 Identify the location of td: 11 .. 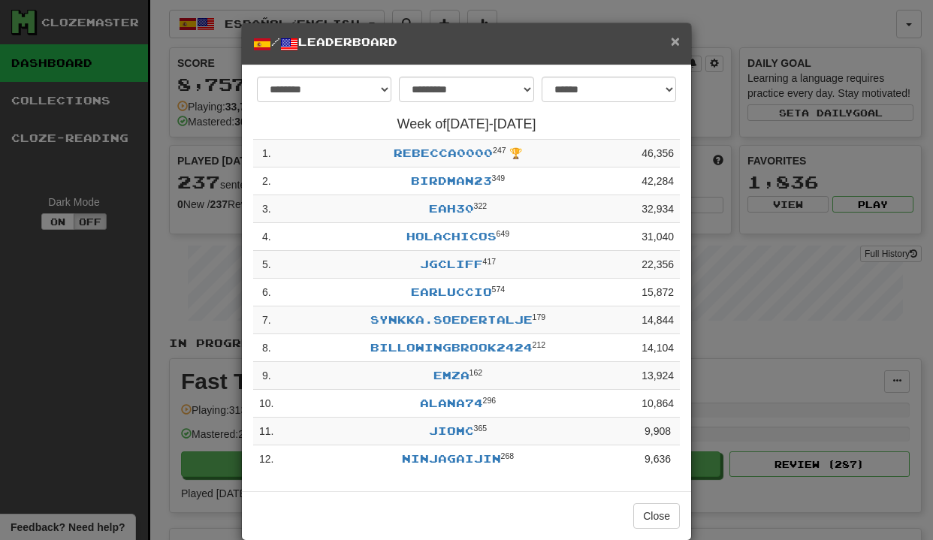
(266, 431).